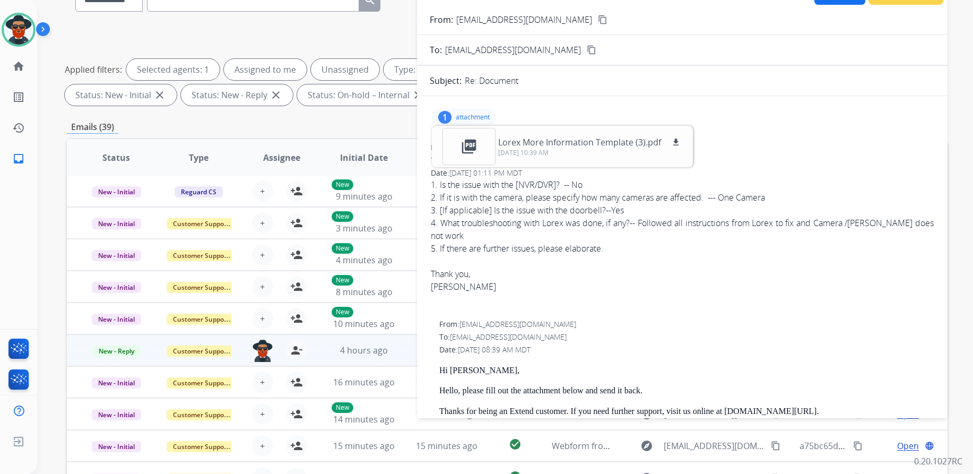 Image resolution: width=973 pixels, height=474 pixels. What do you see at coordinates (19, 159) in the screenshot?
I see `mat-icon: inbox` at bounding box center [19, 159].